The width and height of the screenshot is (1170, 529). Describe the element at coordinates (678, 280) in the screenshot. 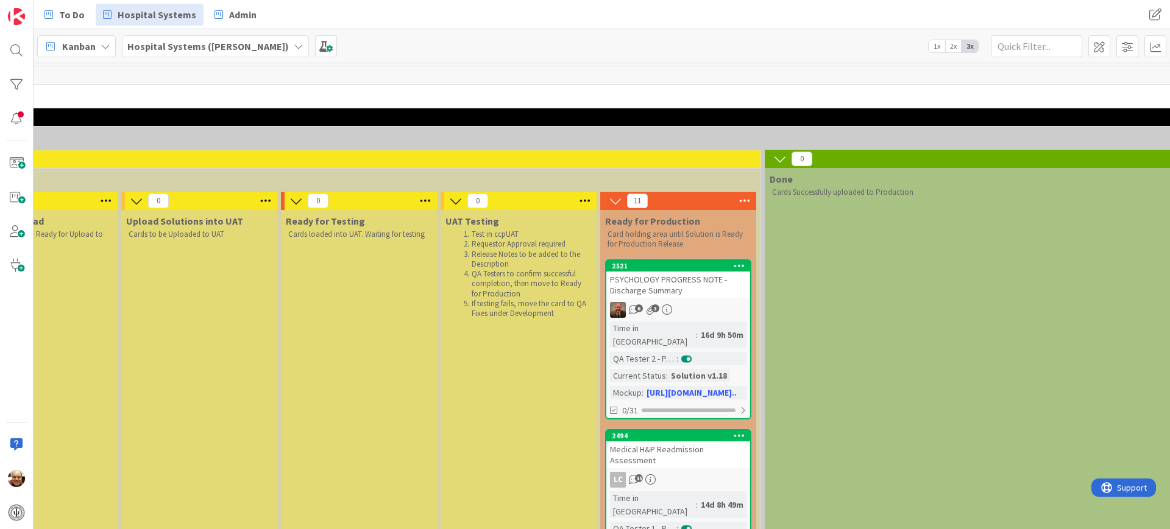

I see `div: 2521PSYCHOLOGY PROGRESS NOTE - Discharge Summary` at that location.